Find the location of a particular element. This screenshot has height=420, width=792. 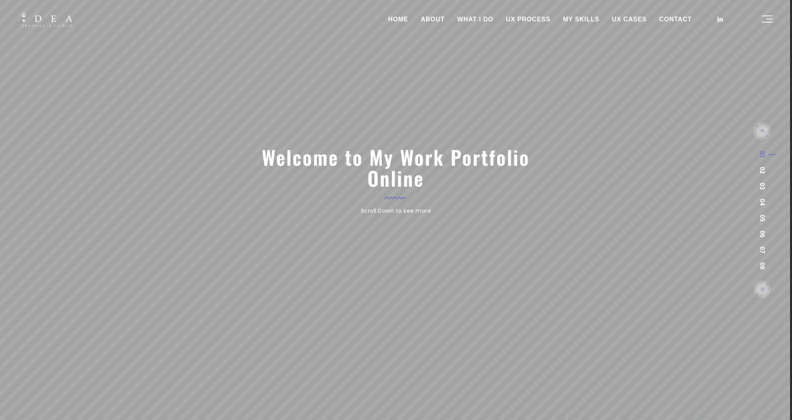

a: 05 is located at coordinates (762, 218).